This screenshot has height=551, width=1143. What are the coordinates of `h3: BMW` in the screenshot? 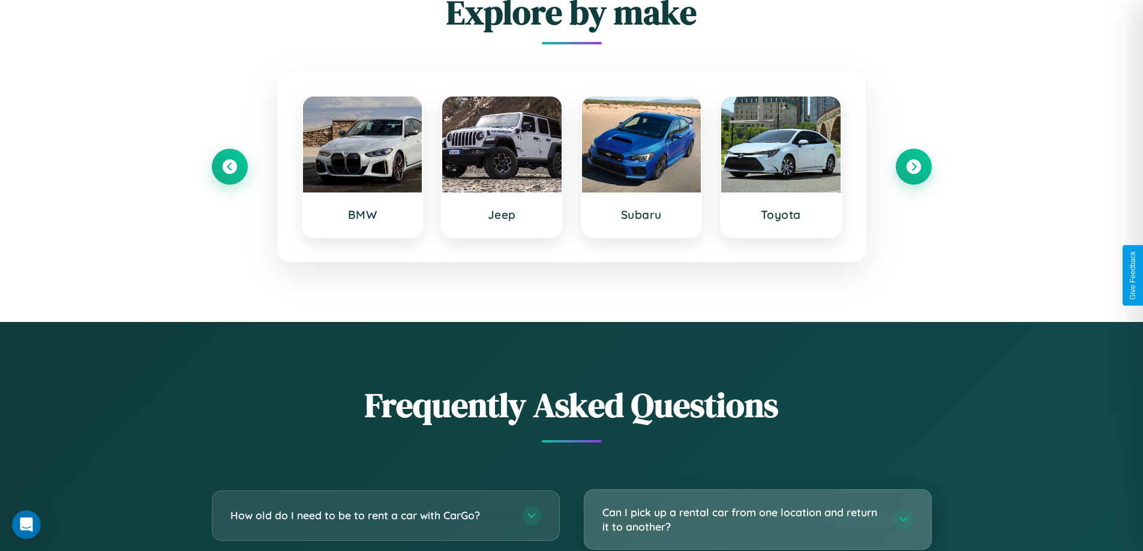 It's located at (362, 215).